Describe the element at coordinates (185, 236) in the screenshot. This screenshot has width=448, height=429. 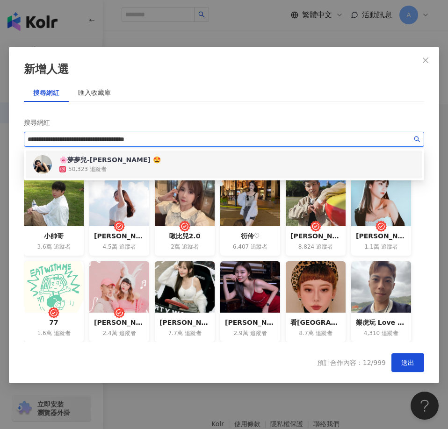
I see `div: 啾比兒2.0` at that location.